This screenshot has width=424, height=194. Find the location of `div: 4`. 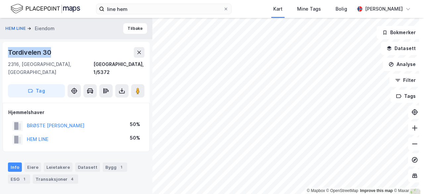

div: 4 is located at coordinates (72, 179).